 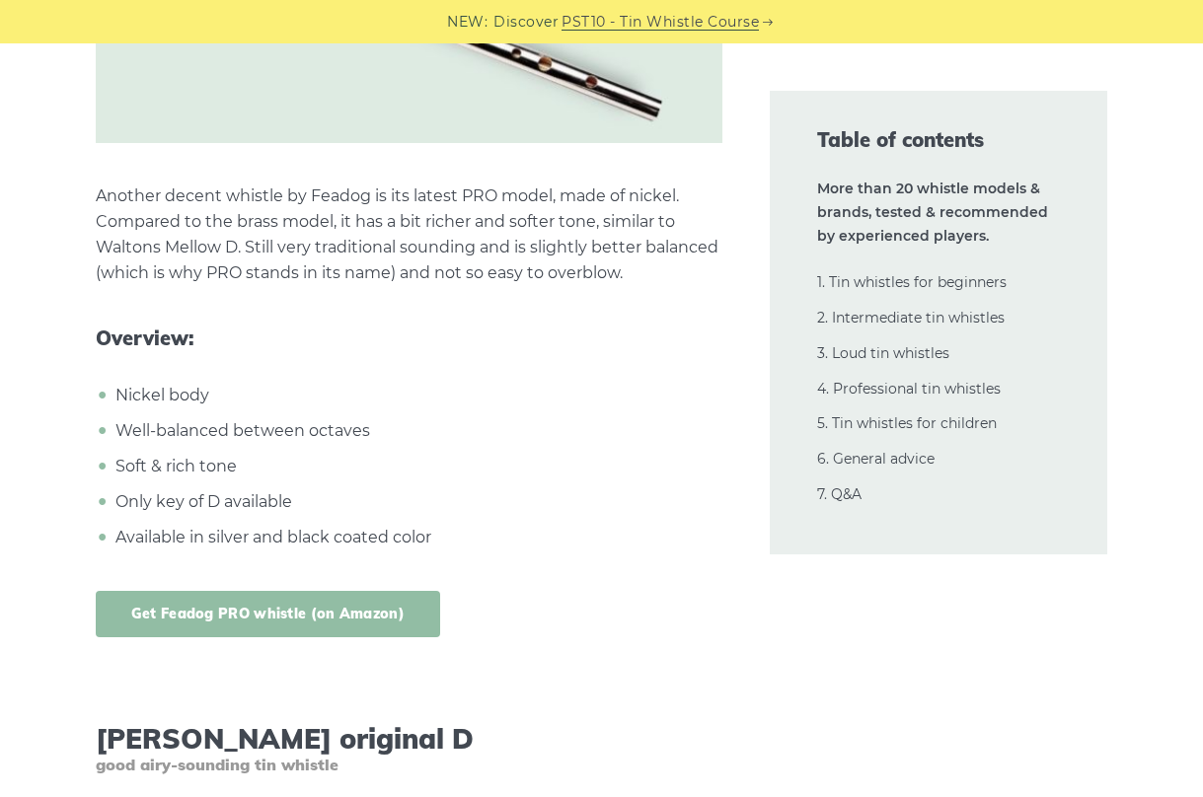 I want to click on span: good airy-sounding tin whistle, so click(x=409, y=765).